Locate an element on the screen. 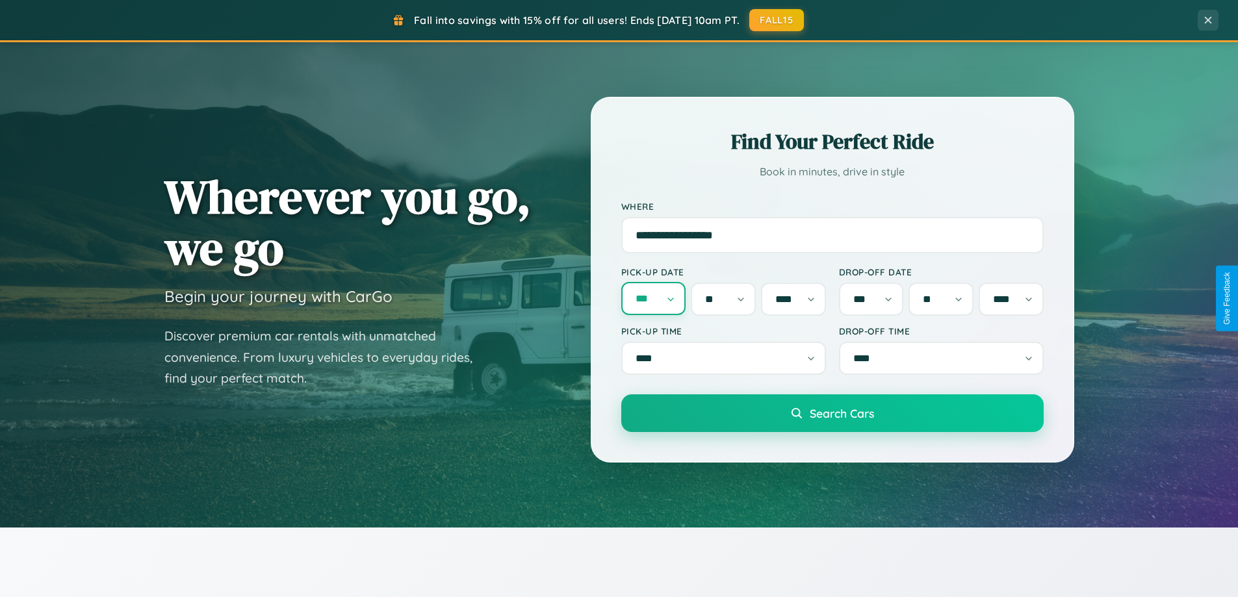 Image resolution: width=1238 pixels, height=597 pixels. div: Give Feedback is located at coordinates (1227, 298).